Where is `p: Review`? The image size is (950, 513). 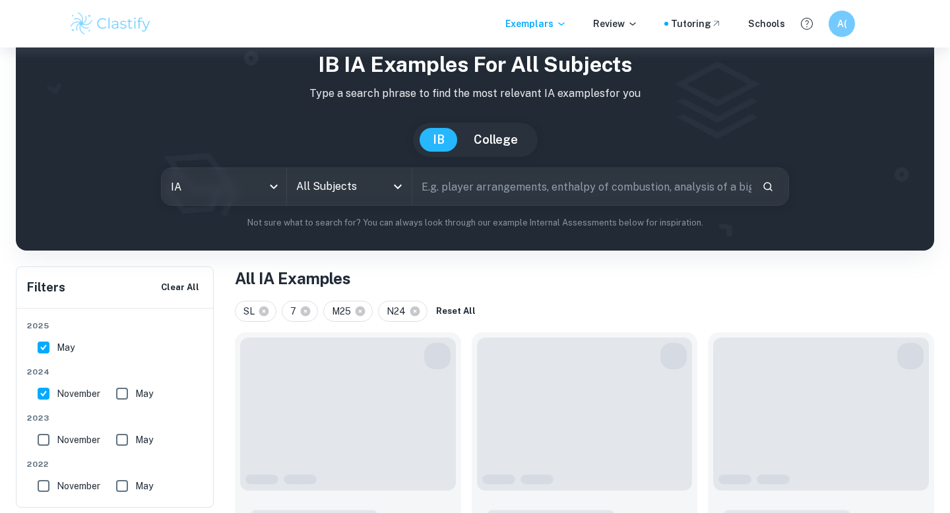
p: Review is located at coordinates (616, 24).